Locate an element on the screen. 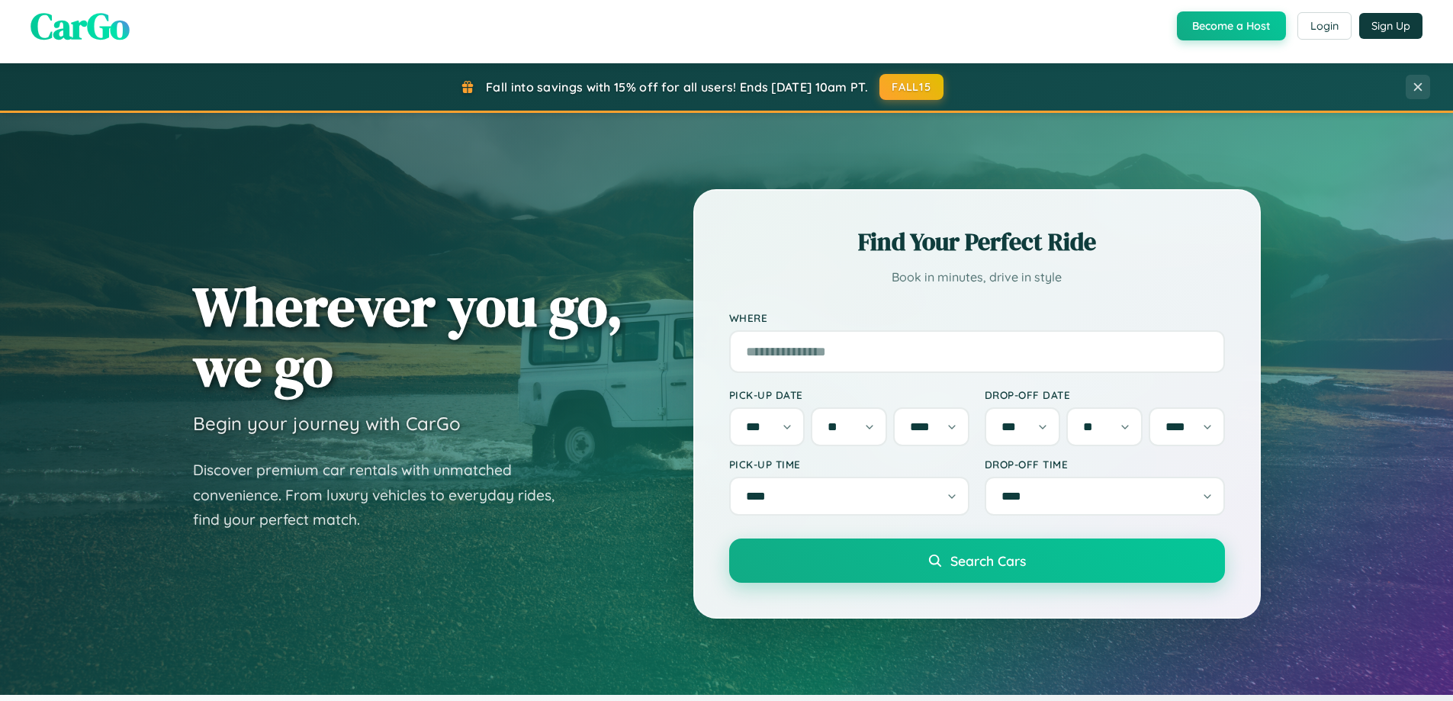 The width and height of the screenshot is (1453, 701). label: Pick-up Time is located at coordinates (849, 464).